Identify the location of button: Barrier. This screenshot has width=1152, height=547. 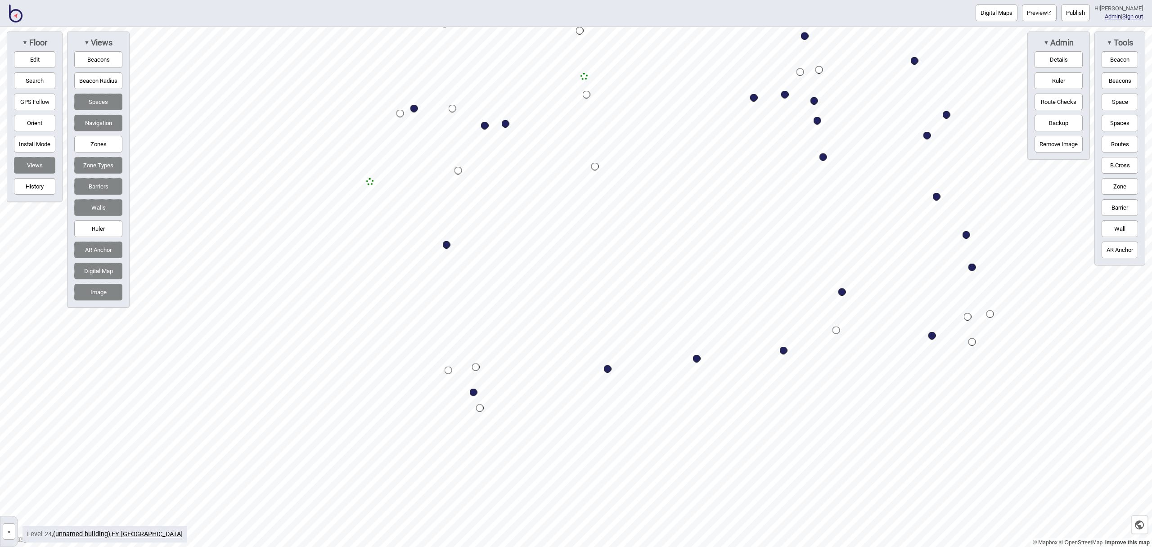
(1120, 207).